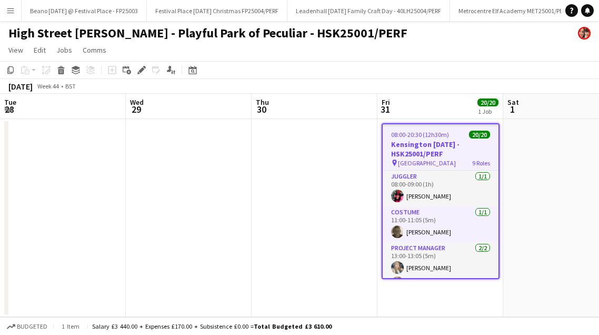  What do you see at coordinates (262, 102) in the screenshot?
I see `span: Thu` at bounding box center [262, 102].